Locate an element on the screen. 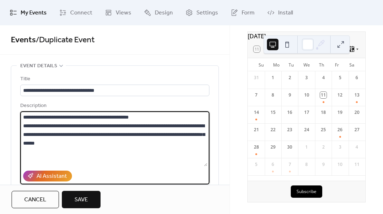 This screenshot has height=214, width=383. div: 16 is located at coordinates (290, 113).